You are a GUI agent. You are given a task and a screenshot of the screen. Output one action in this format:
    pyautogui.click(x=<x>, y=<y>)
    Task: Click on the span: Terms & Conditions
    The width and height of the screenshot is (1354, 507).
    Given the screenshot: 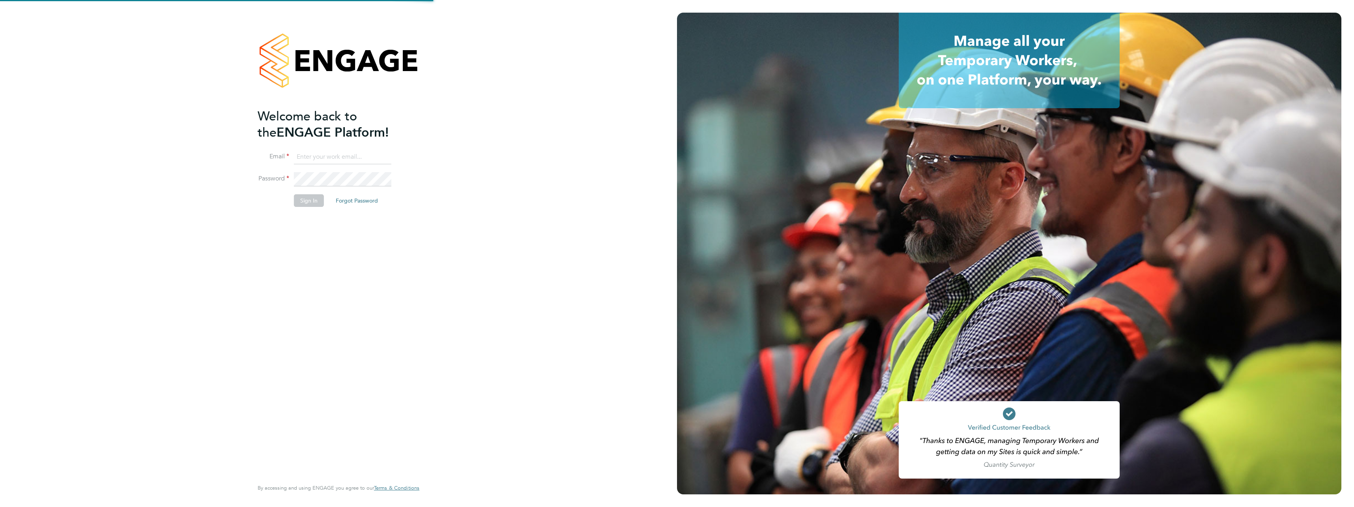 What is the action you would take?
    pyautogui.click(x=397, y=487)
    